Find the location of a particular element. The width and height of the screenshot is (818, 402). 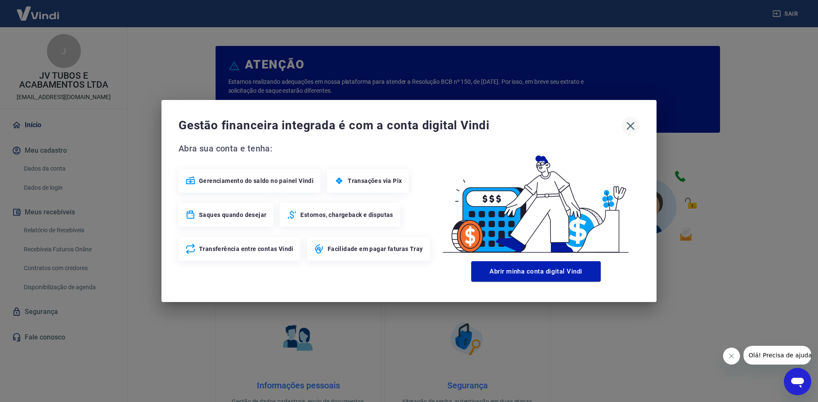

span: Transferência entre contas Vindi is located at coordinates (246, 249).